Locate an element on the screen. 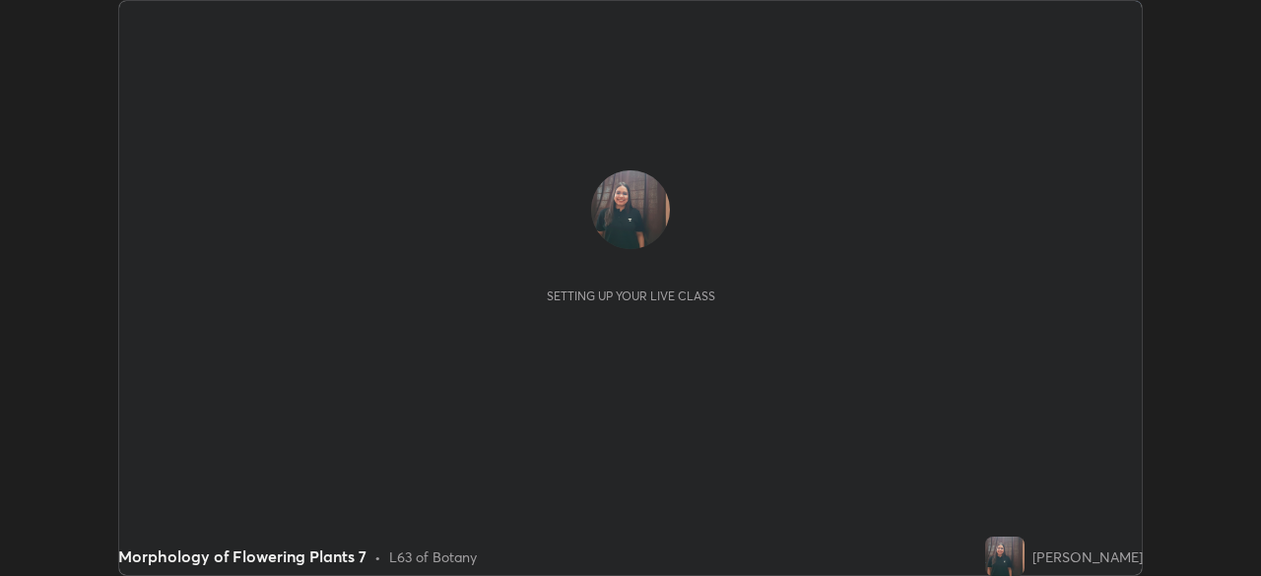  div: Setting up your live class is located at coordinates (631, 296).